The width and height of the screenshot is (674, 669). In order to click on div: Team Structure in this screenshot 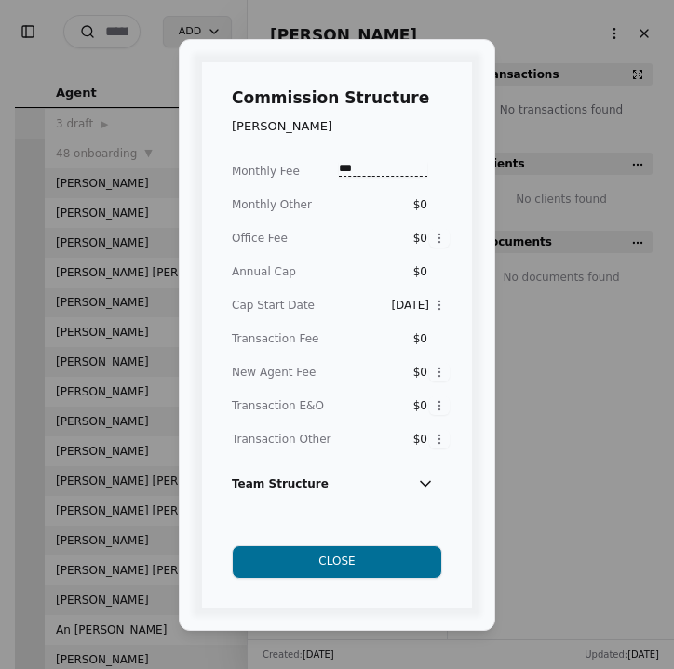, I will do `click(337, 488)`.